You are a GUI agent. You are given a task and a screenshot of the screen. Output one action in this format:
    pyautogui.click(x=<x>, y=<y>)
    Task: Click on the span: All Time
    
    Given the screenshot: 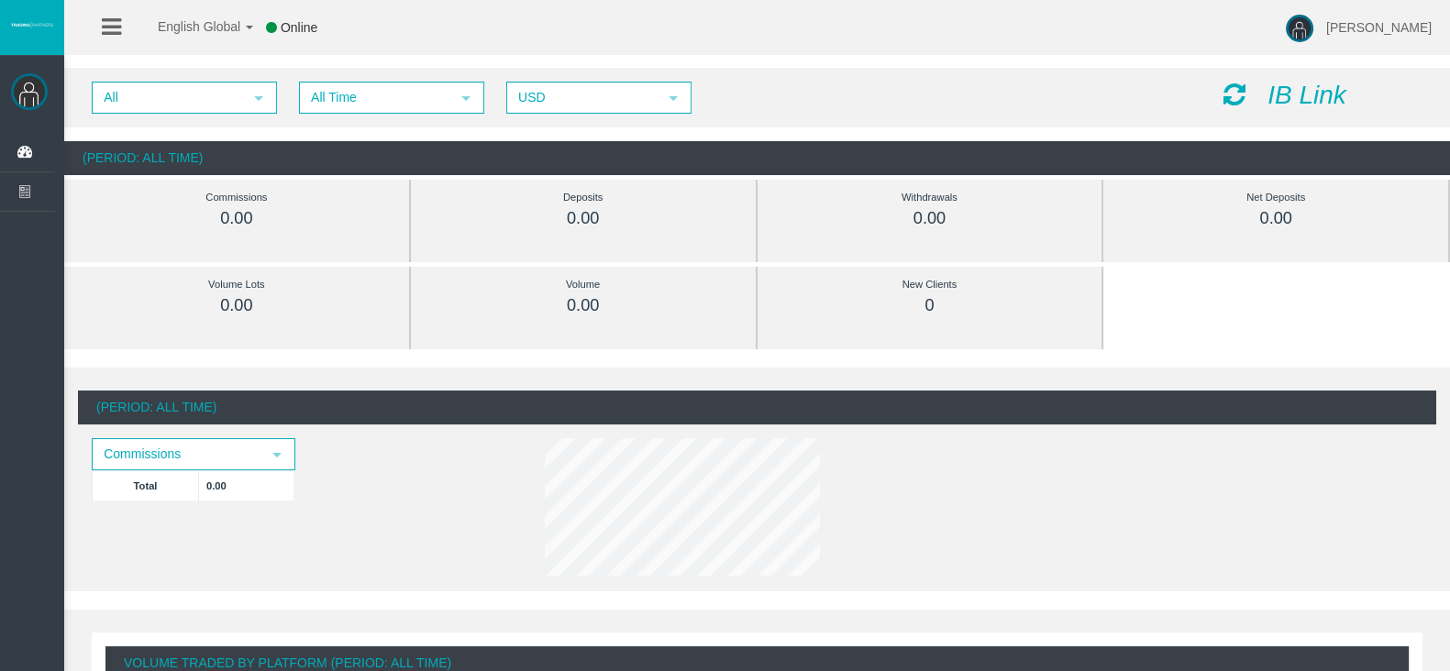 What is the action you would take?
    pyautogui.click(x=375, y=97)
    